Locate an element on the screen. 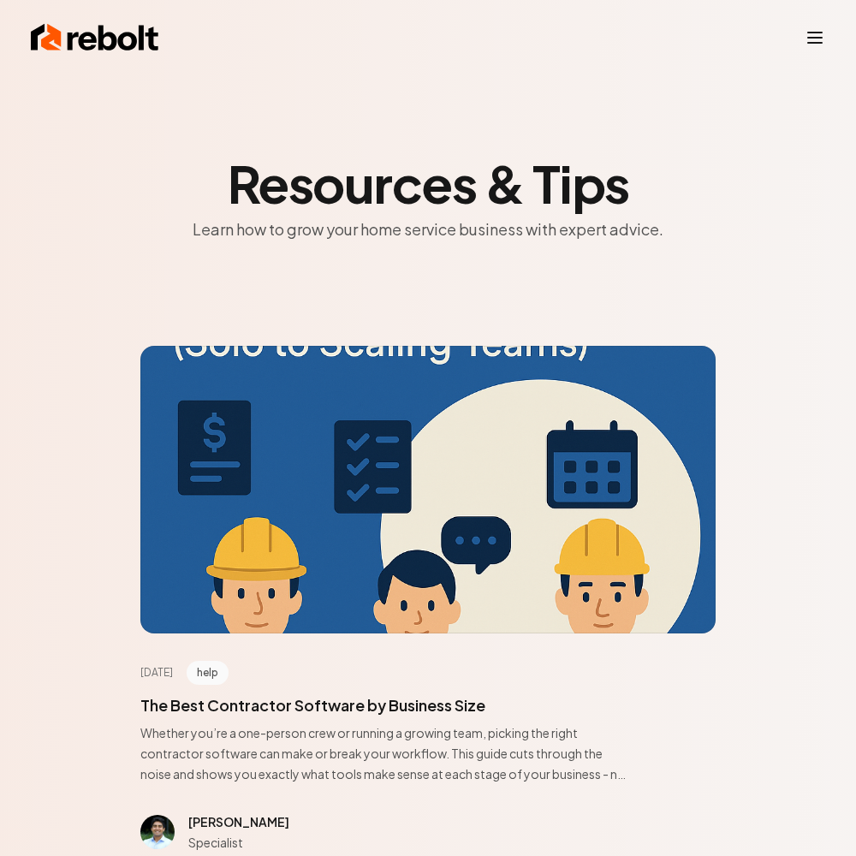 The image size is (856, 856). img: Rebolt Logo is located at coordinates (95, 38).